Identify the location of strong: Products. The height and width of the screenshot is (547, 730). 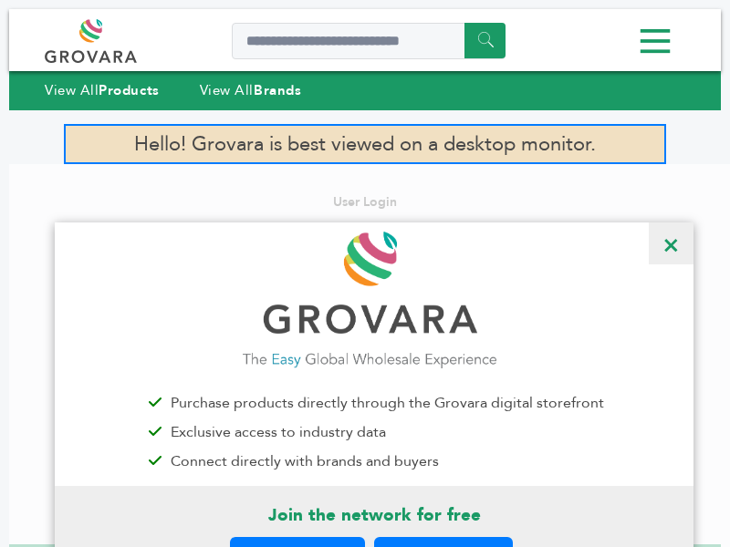
(129, 90).